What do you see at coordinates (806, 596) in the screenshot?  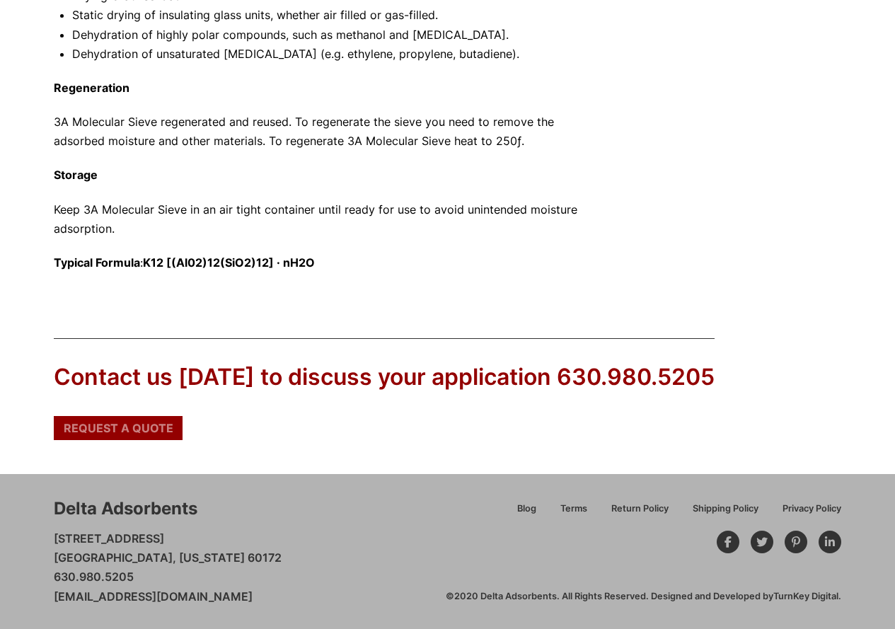 I see `a: TurnKey Digital` at bounding box center [806, 596].